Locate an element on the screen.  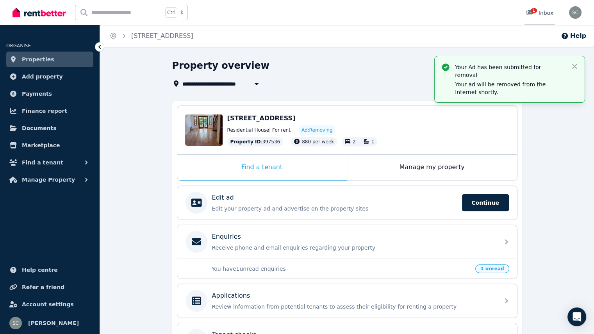
nav: Breadcrumb is located at coordinates (151, 36).